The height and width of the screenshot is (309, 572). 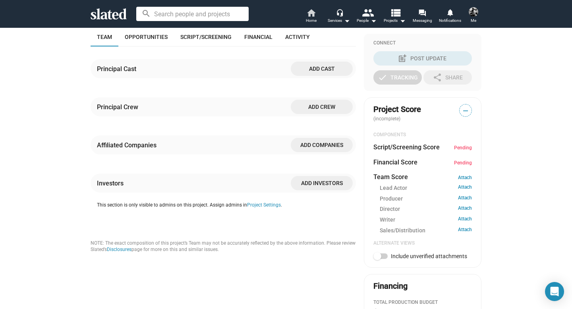 What do you see at coordinates (429, 256) in the screenshot?
I see `span: Include unverified attachments` at bounding box center [429, 256].